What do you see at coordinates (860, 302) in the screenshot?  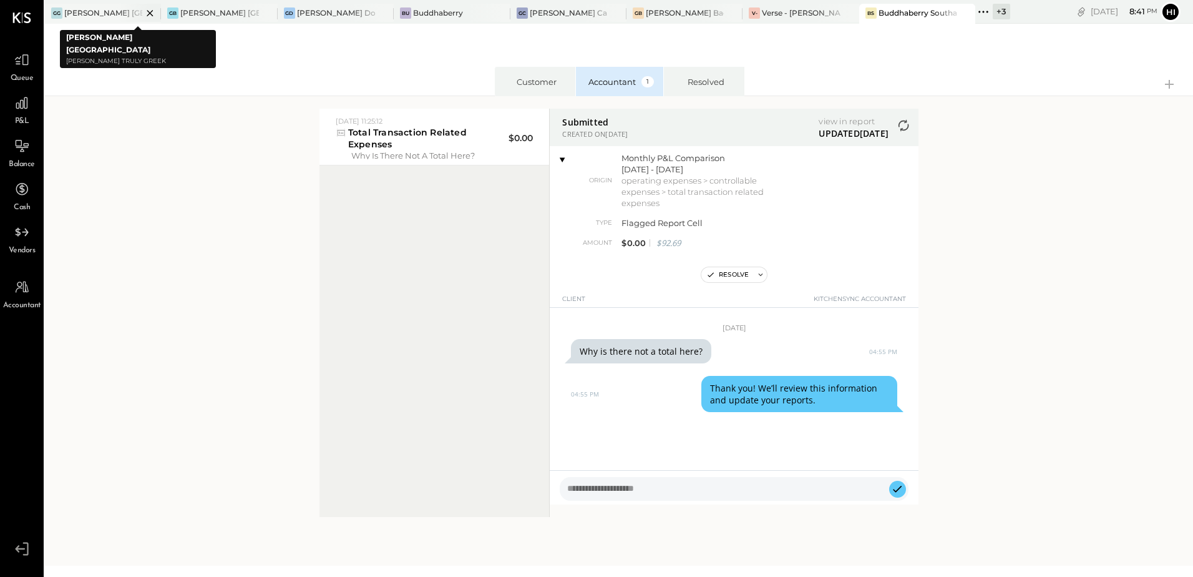 I see `span: KitchenSync Accountant` at bounding box center [860, 302].